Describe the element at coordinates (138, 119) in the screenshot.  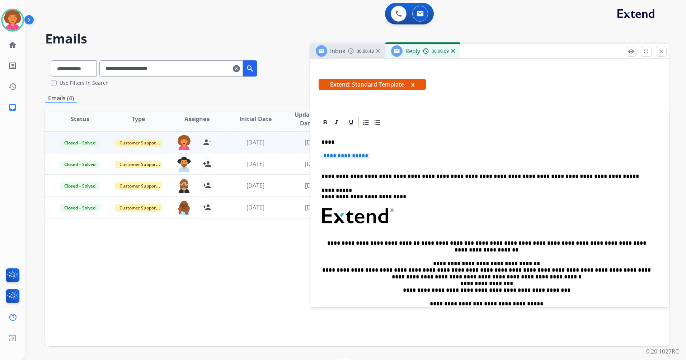
I see `span: Type` at that location.